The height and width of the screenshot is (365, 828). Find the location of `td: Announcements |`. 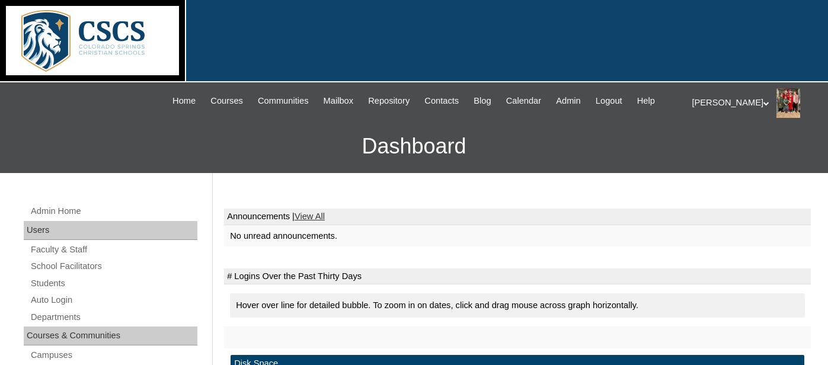

td: Announcements | is located at coordinates (518, 217).